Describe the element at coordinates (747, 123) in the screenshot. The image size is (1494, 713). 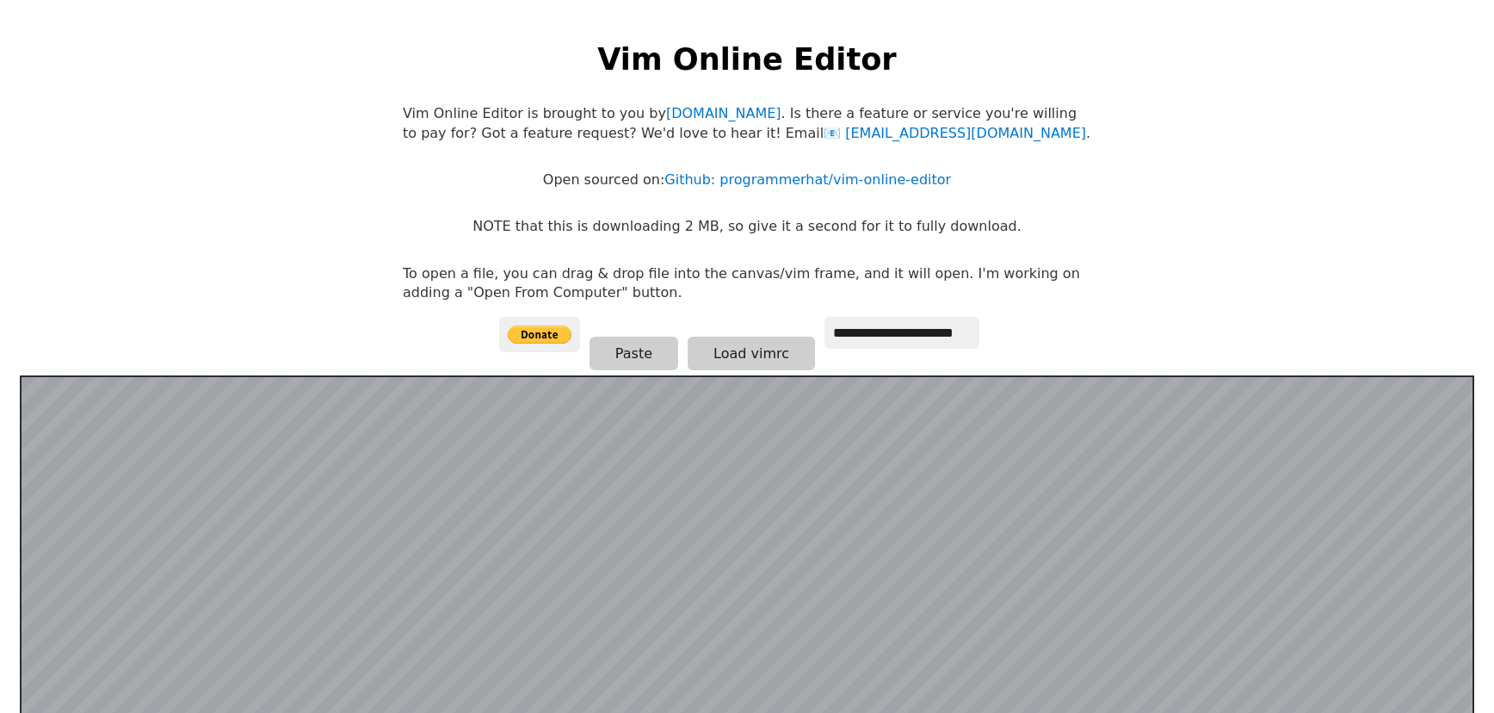
I see `p: Vim Online Editor is brought to you by . Is there a feature or service you're willing to pay for?...` at that location.